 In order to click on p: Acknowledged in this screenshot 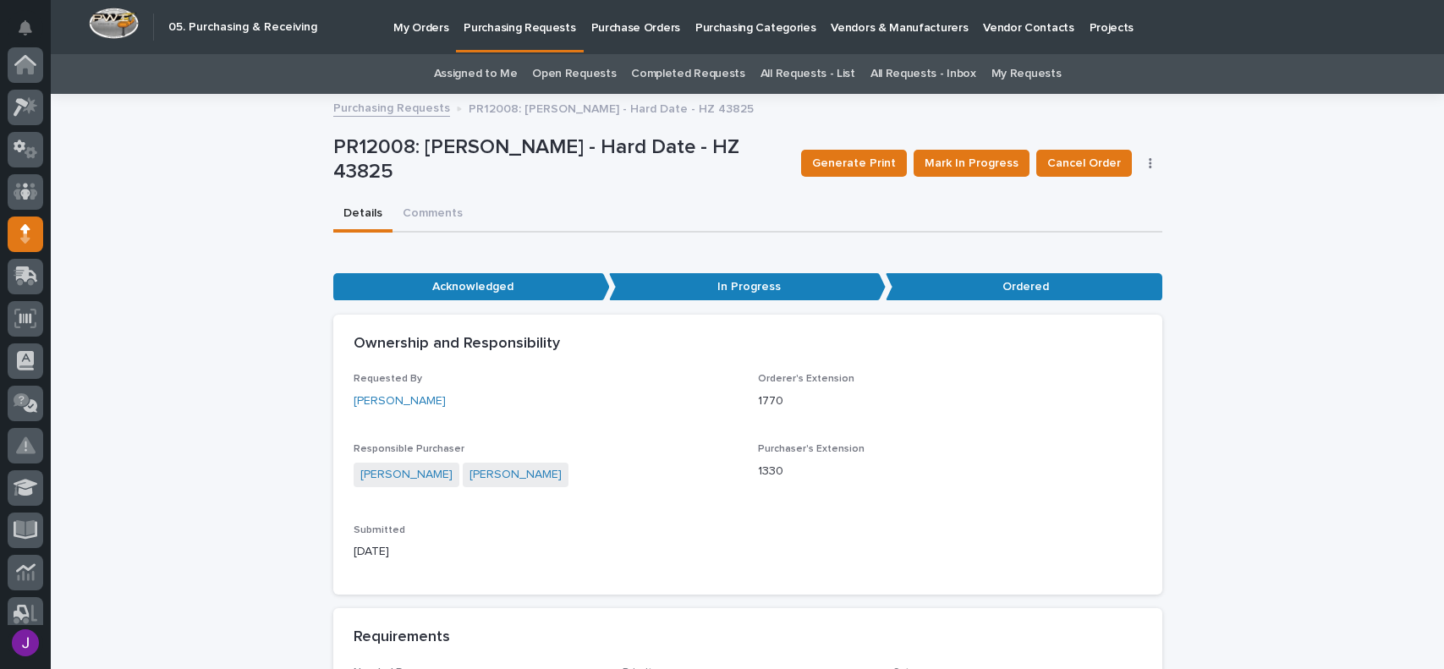, I will do `click(471, 287)`.